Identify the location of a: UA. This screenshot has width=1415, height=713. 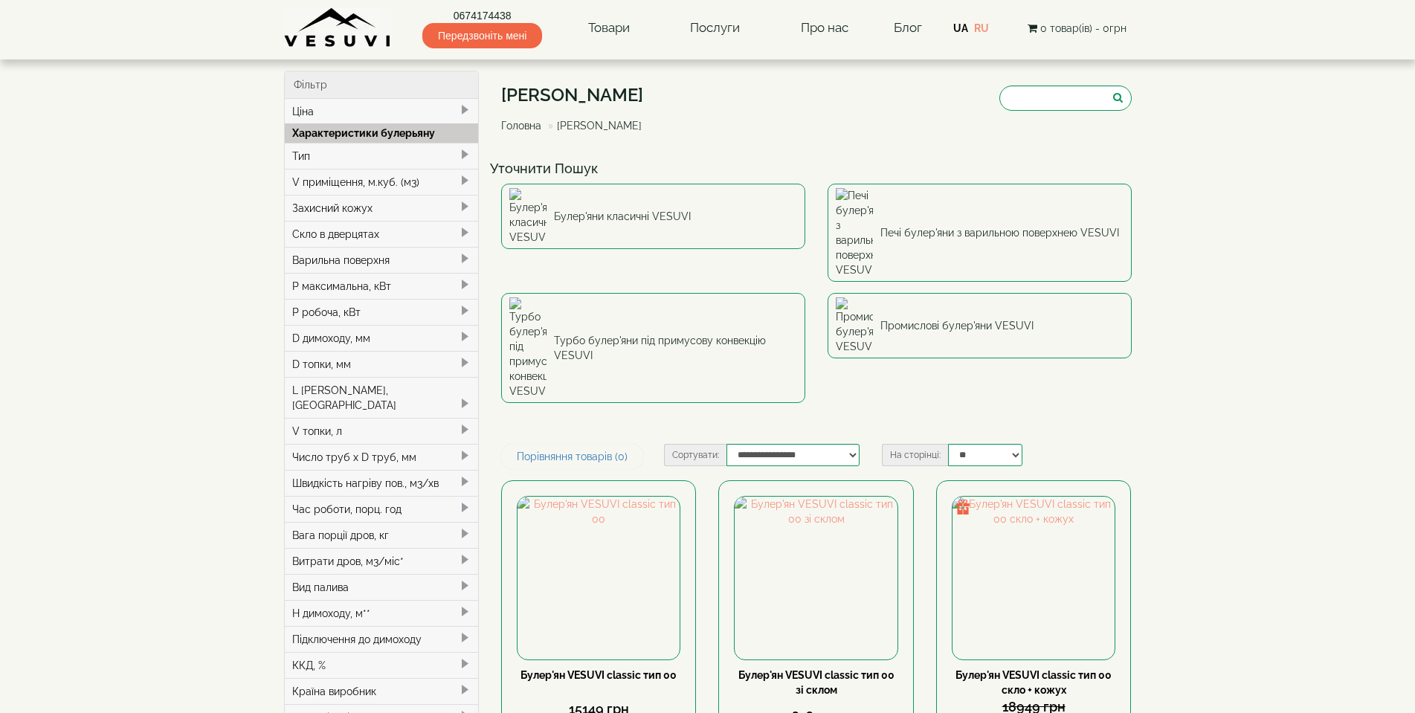
(960, 28).